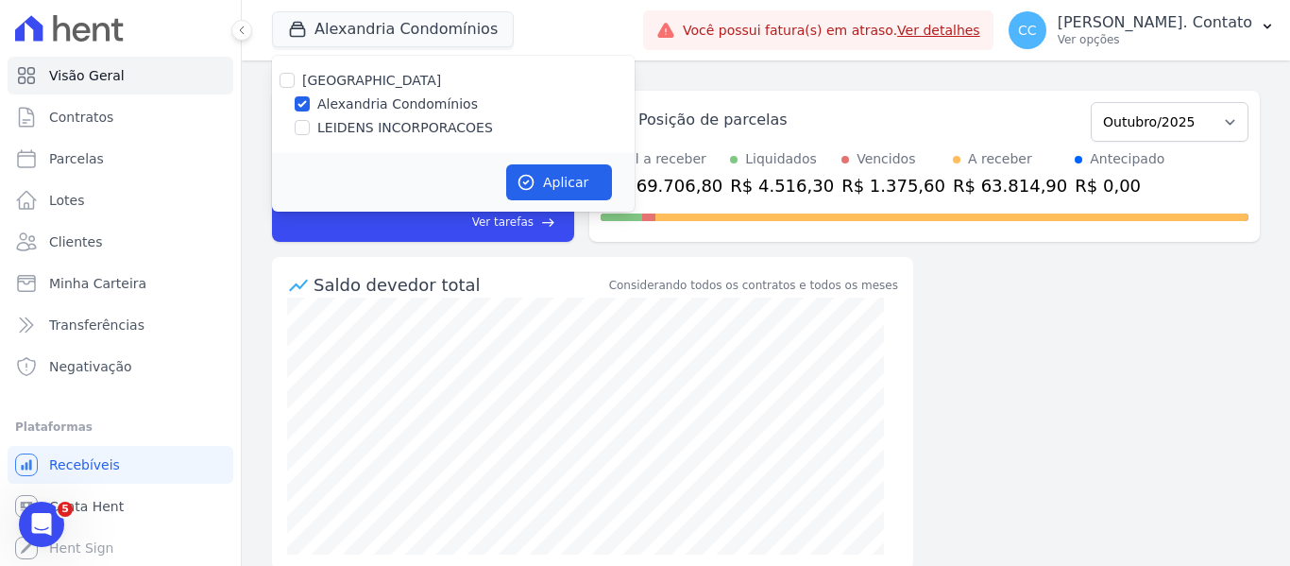 The image size is (1290, 566). Describe the element at coordinates (1119, 185) in the screenshot. I see `div: R$ 0,00` at that location.